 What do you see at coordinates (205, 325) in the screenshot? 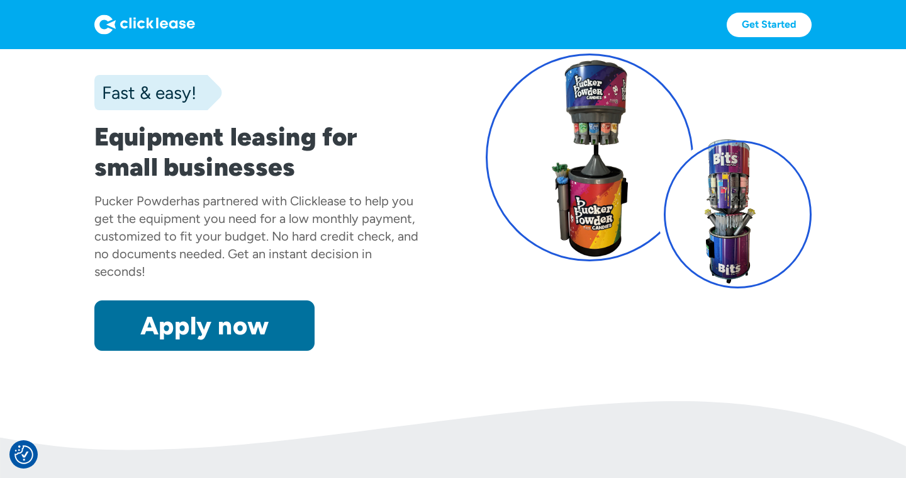
I see `a: Apply now` at bounding box center [205, 325].